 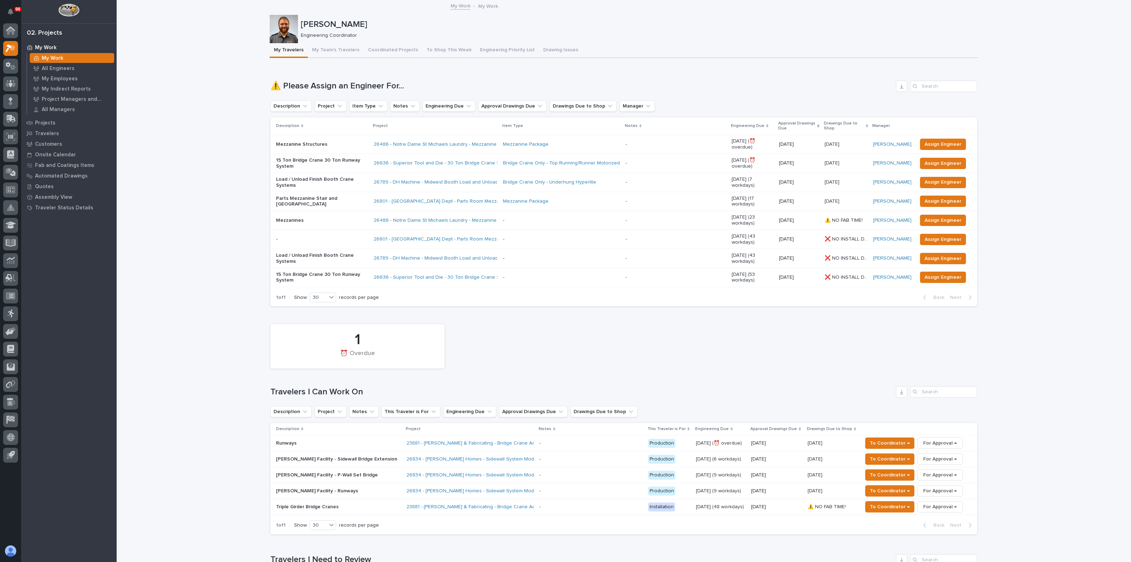 I want to click on p: Onsite Calendar, so click(x=55, y=155).